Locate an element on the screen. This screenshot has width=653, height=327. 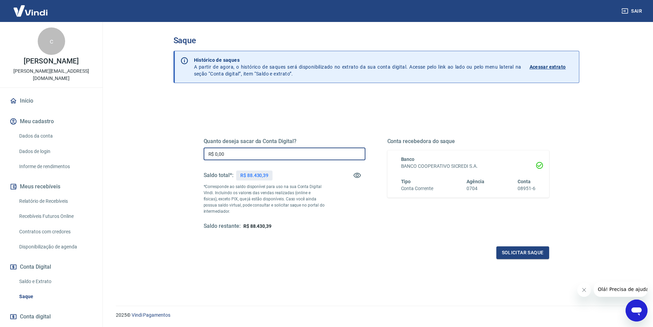
span: Tipo is located at coordinates (406, 181).